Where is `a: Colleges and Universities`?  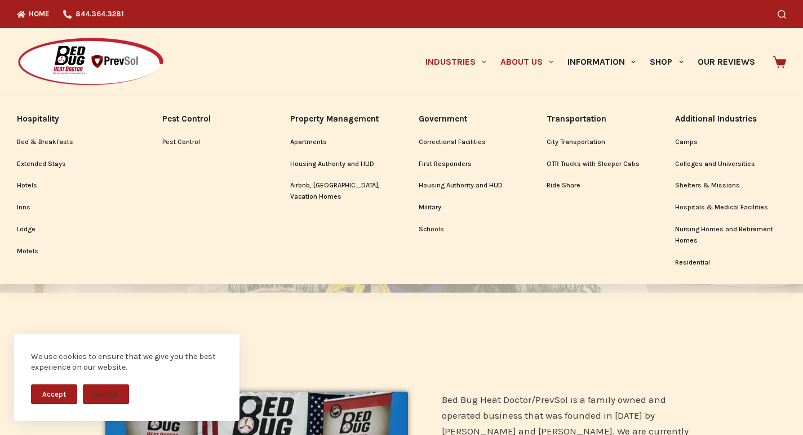
a: Colleges and Universities is located at coordinates (731, 165).